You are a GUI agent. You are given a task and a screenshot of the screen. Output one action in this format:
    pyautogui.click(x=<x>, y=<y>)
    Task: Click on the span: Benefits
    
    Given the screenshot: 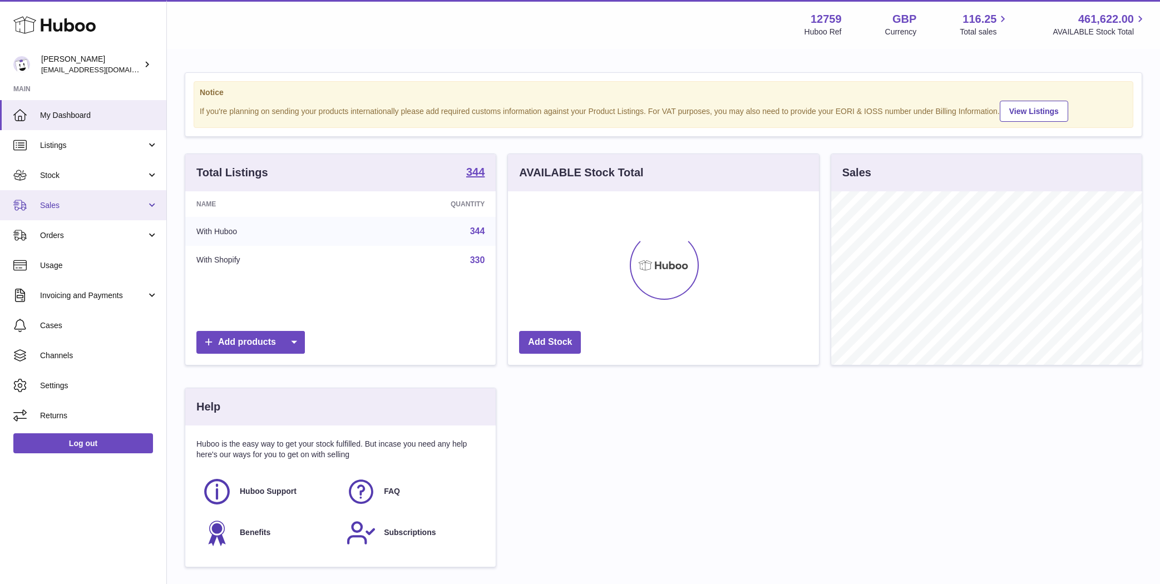 What is the action you would take?
    pyautogui.click(x=255, y=532)
    